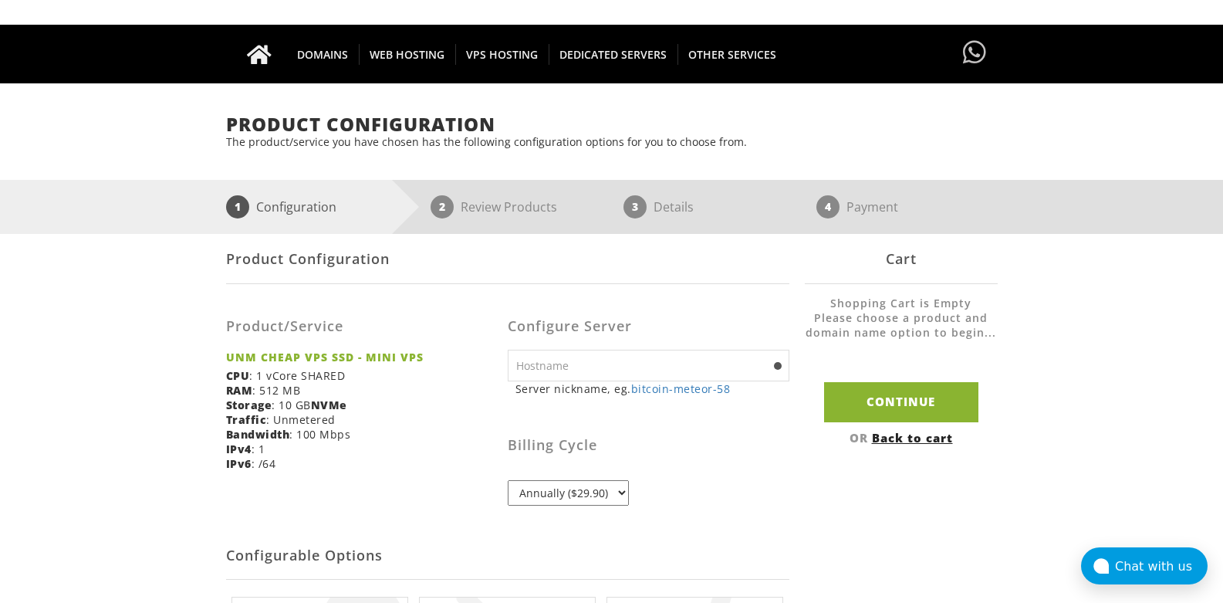 Image resolution: width=1223 pixels, height=603 pixels. What do you see at coordinates (407, 54) in the screenshot?
I see `a: WEB HOSTING` at bounding box center [407, 54].